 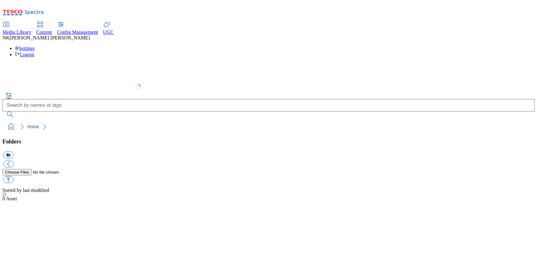 I want to click on nav: breadcrumb, so click(x=268, y=127).